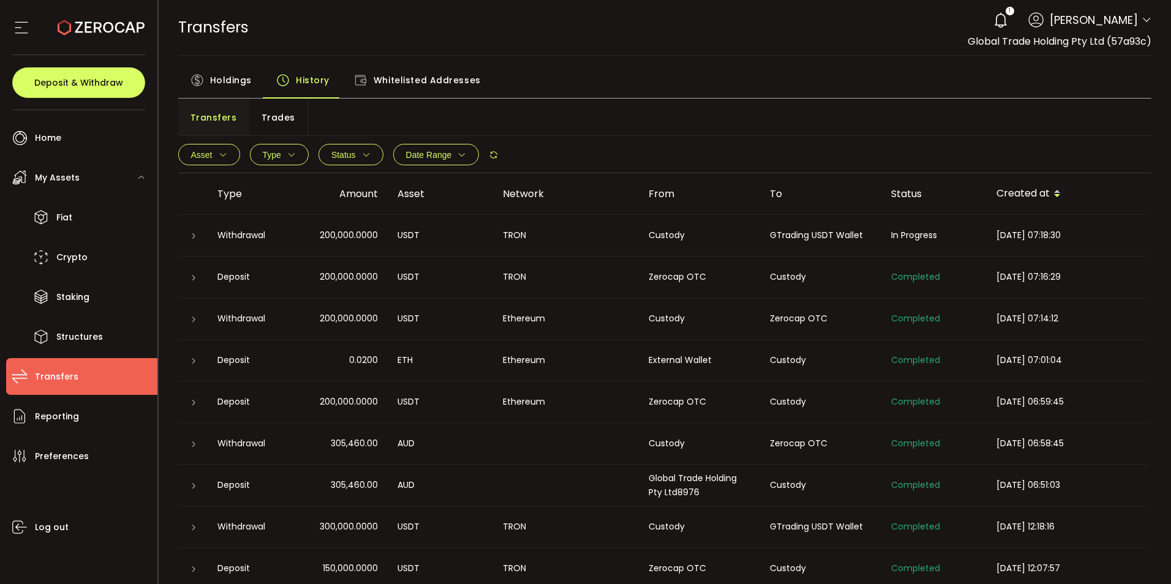  I want to click on button: Deposit & Withdraw, so click(78, 83).